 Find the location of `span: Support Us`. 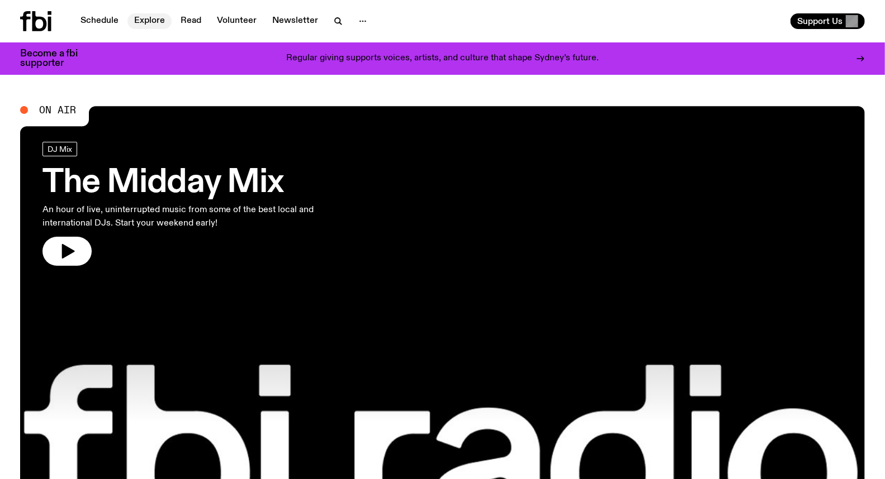

span: Support Us is located at coordinates (819, 21).